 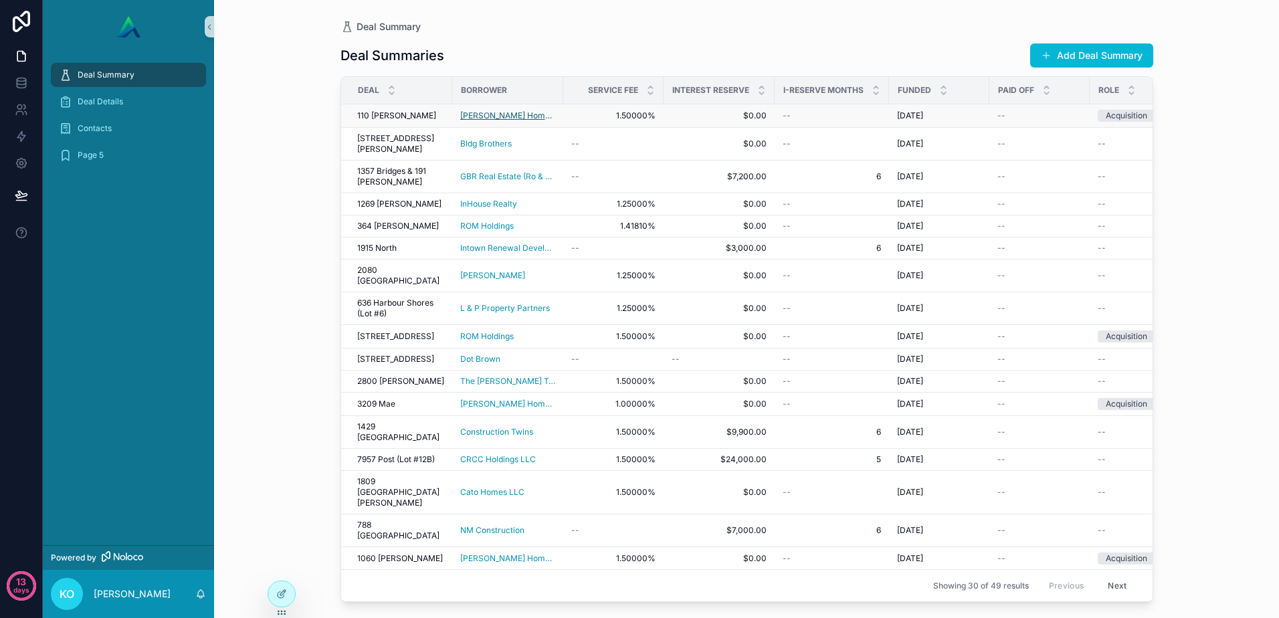 What do you see at coordinates (377, 248) in the screenshot?
I see `span: 1915 North` at bounding box center [377, 248].